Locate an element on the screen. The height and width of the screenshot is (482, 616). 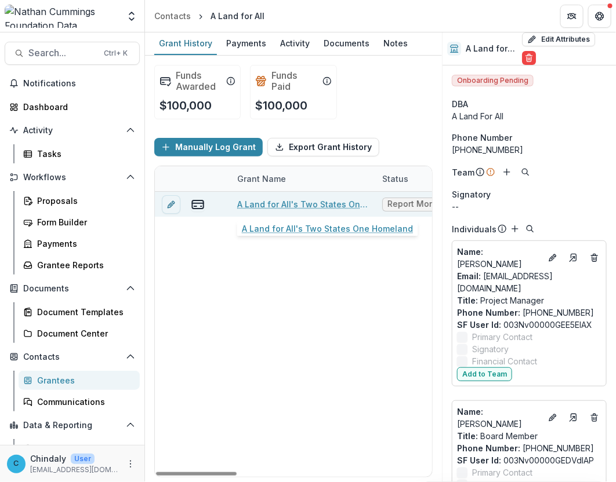
div: Ctrl + K is located at coordinates (115, 53).